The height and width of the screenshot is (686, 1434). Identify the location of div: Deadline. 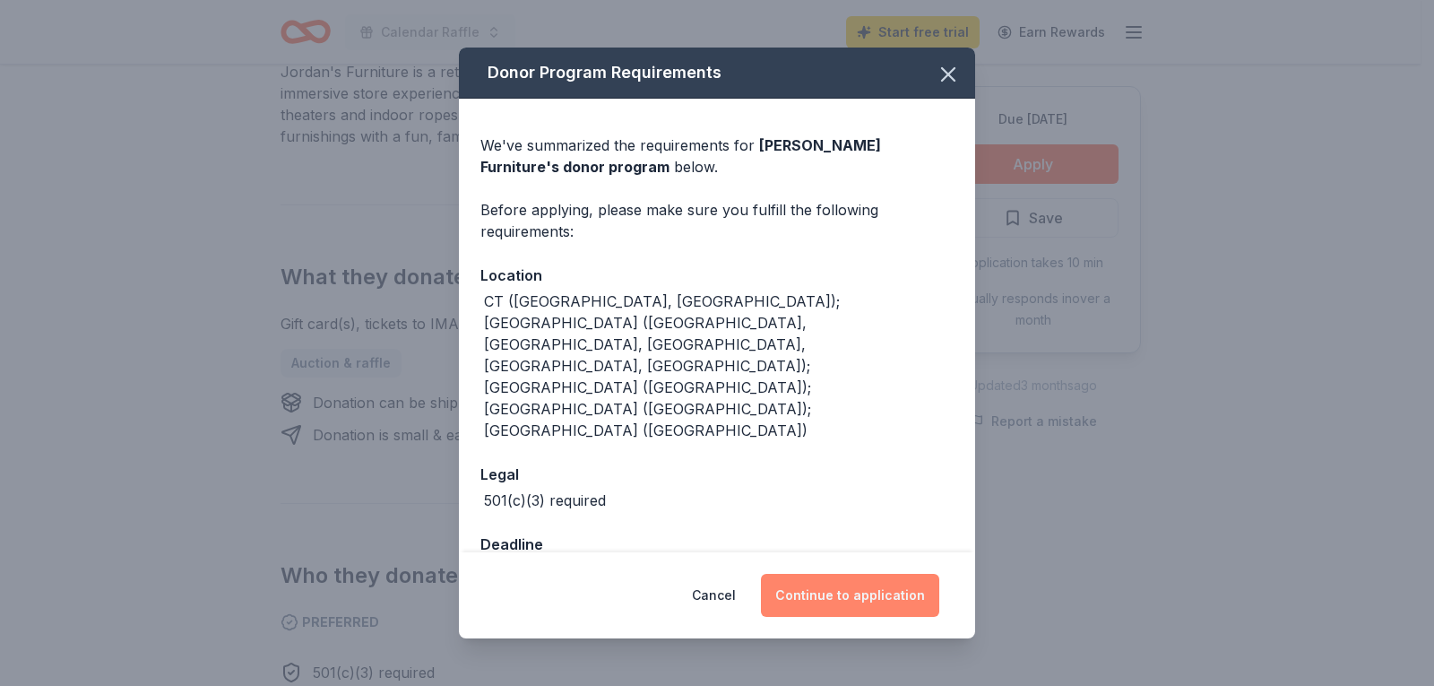
(717, 544).